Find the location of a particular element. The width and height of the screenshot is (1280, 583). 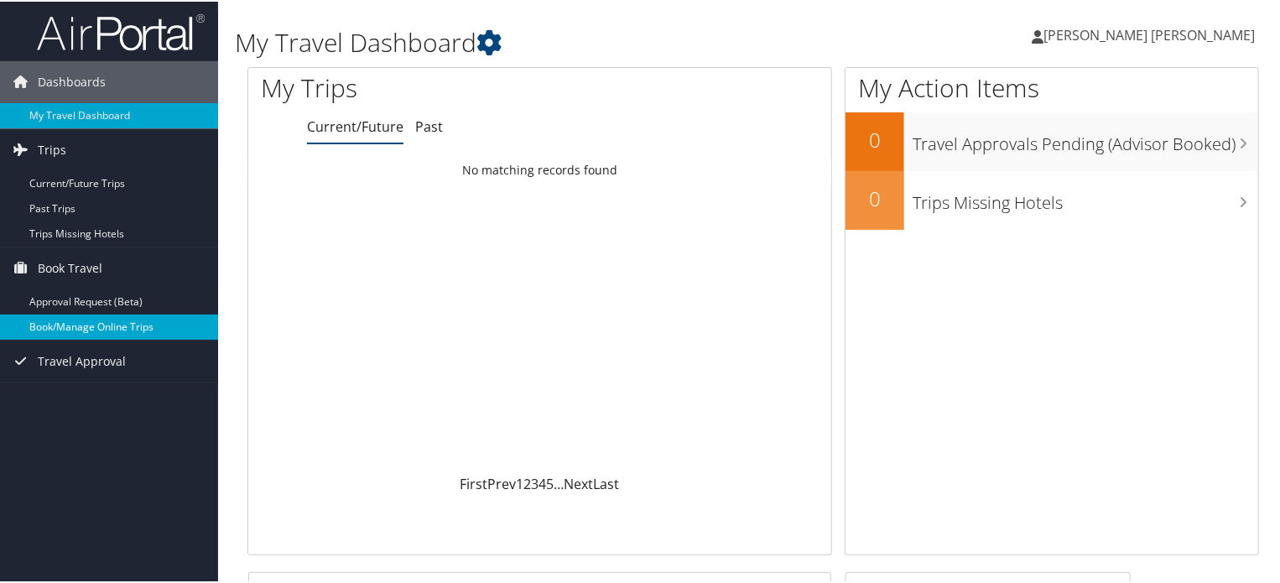

a: 4 is located at coordinates (543, 482).